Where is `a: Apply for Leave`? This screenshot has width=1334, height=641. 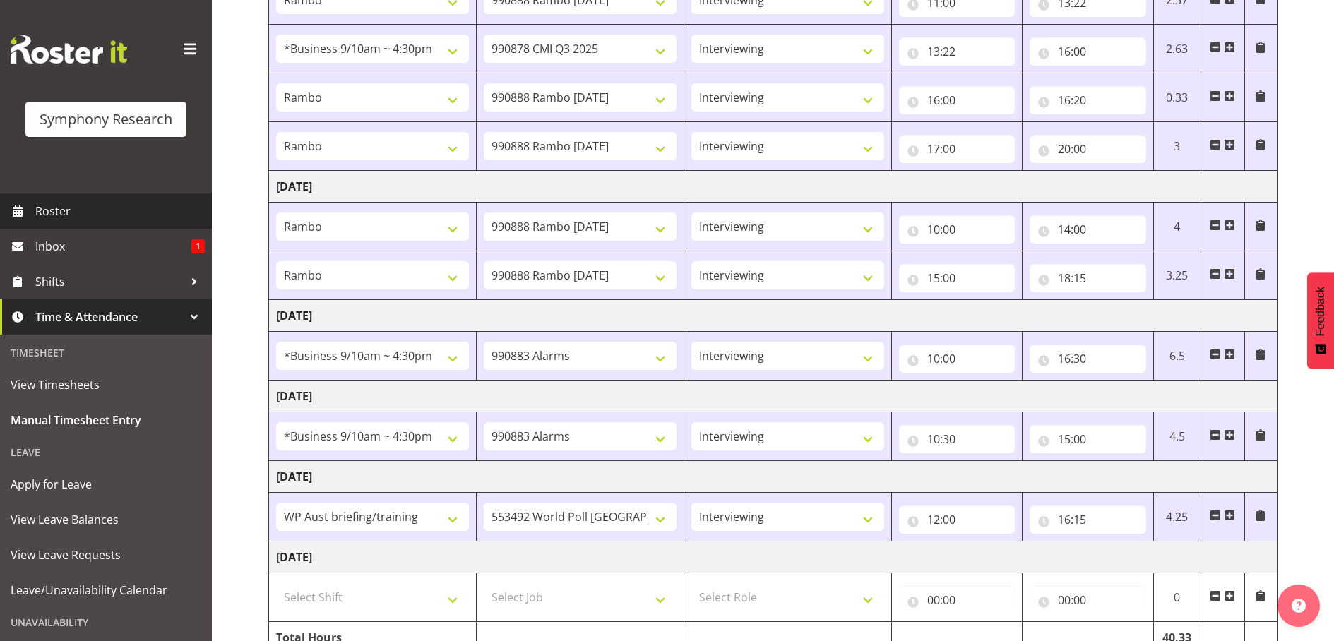
a: Apply for Leave is located at coordinates (106, 484).